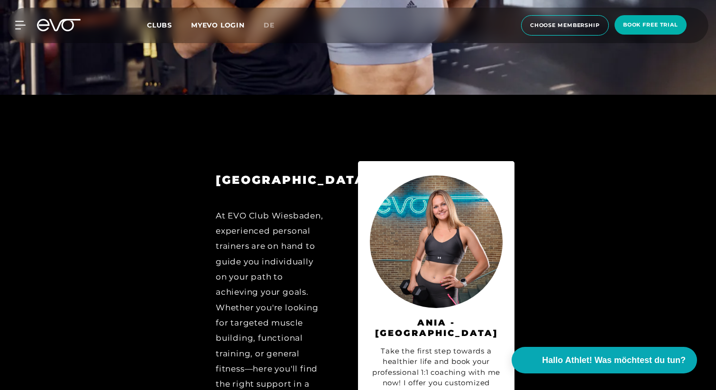 This screenshot has height=390, width=716. Describe the element at coordinates (218, 25) in the screenshot. I see `a: MYEVO LOGIN` at that location.